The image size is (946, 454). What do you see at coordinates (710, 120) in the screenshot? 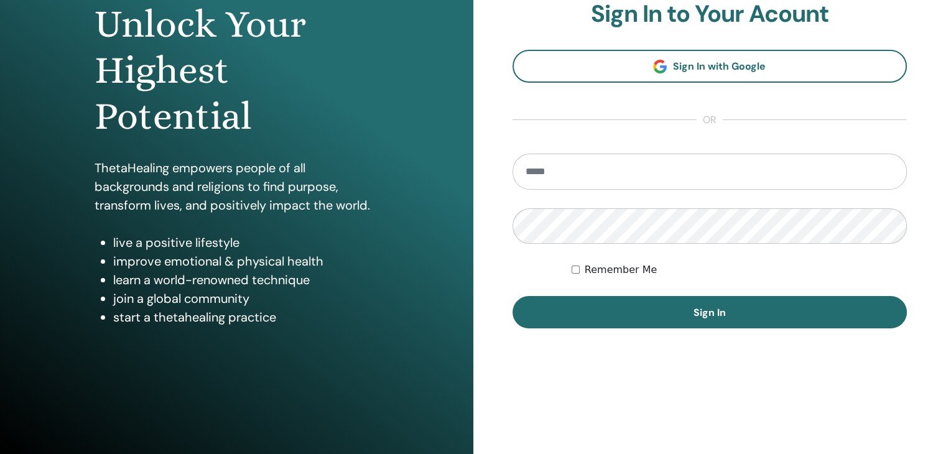
I see `span: or` at bounding box center [710, 120].